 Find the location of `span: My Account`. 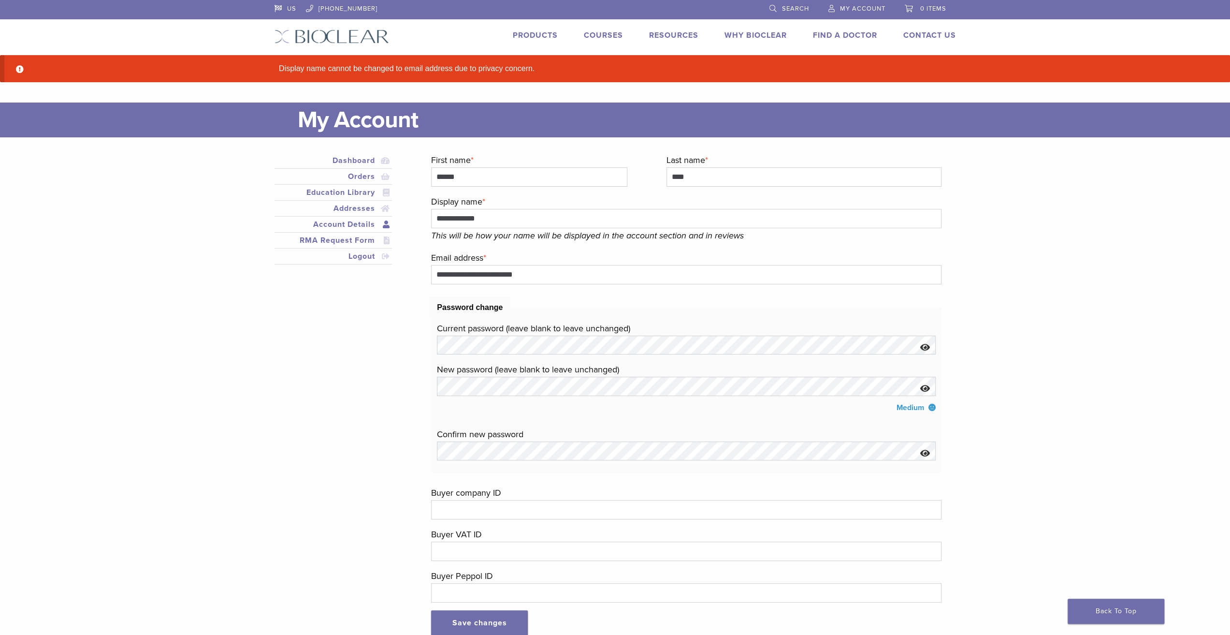

span: My Account is located at coordinates (863, 9).